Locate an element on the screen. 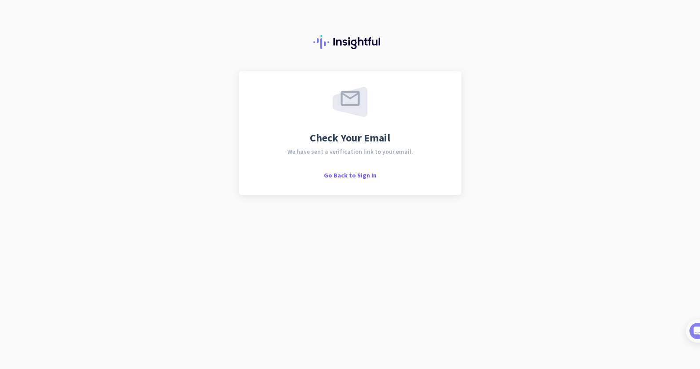 This screenshot has width=700, height=369. span: We have sent a verification link to your email. is located at coordinates (350, 152).